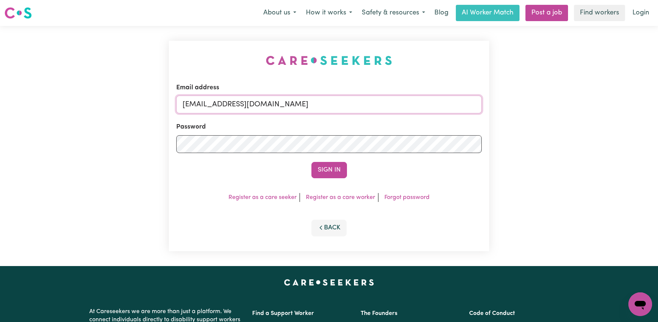  Describe the element at coordinates (329, 104) in the screenshot. I see `input: Email address` at that location.